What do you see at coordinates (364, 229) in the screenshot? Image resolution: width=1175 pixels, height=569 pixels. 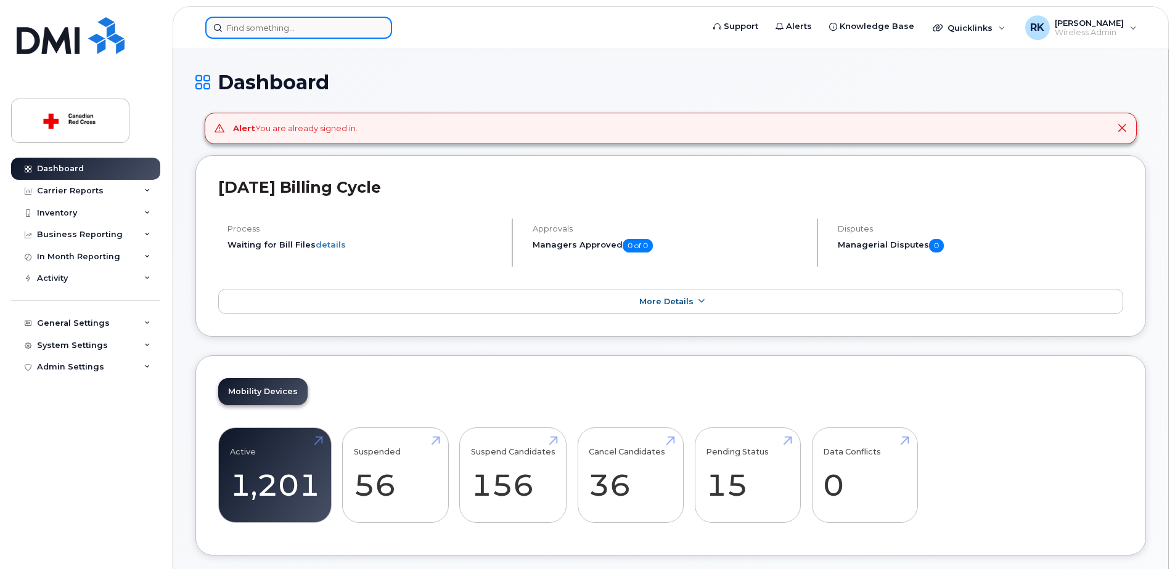 I see `h4: Process` at bounding box center [364, 229].